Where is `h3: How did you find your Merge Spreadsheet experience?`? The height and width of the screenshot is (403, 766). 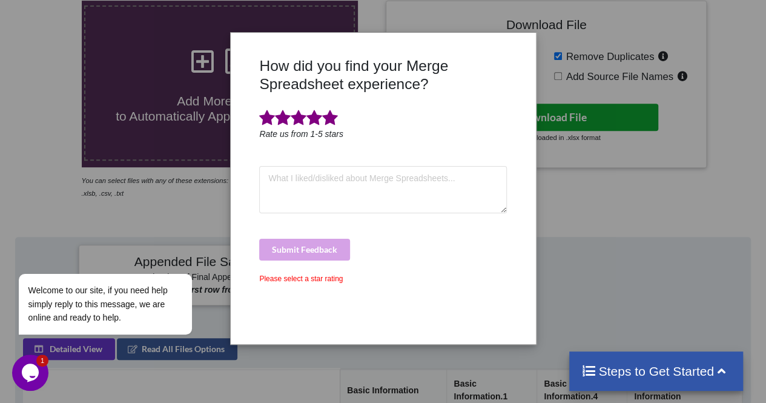
h3: How did you find your Merge Spreadsheet experience? is located at coordinates (383, 74).